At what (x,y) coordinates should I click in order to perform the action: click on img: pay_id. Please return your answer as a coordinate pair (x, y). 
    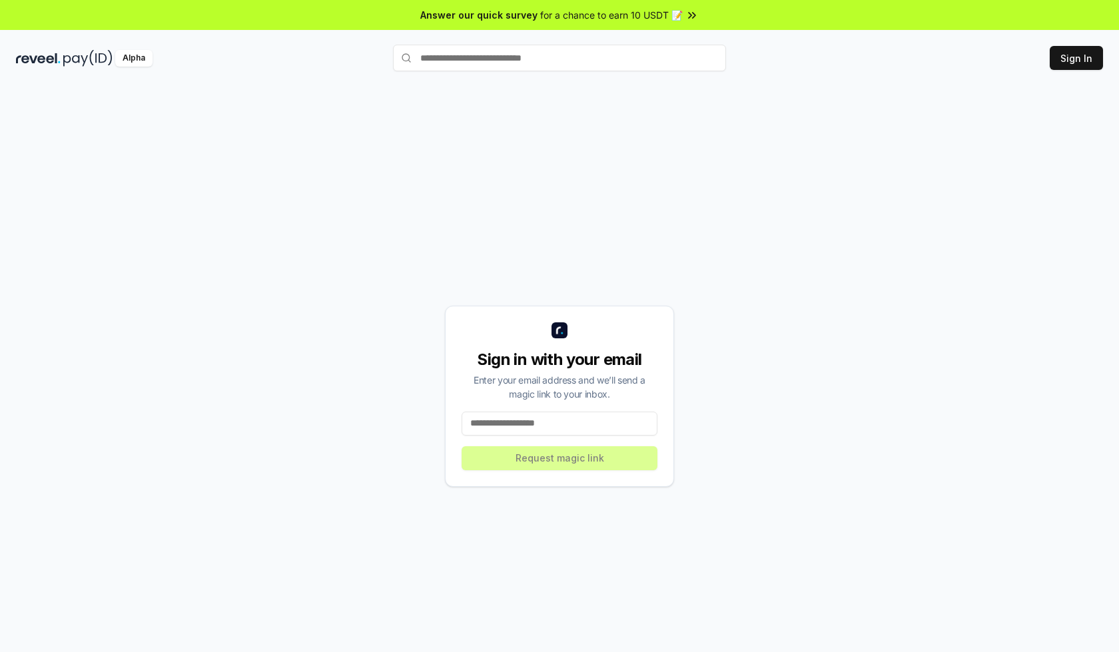
    Looking at the image, I should click on (88, 58).